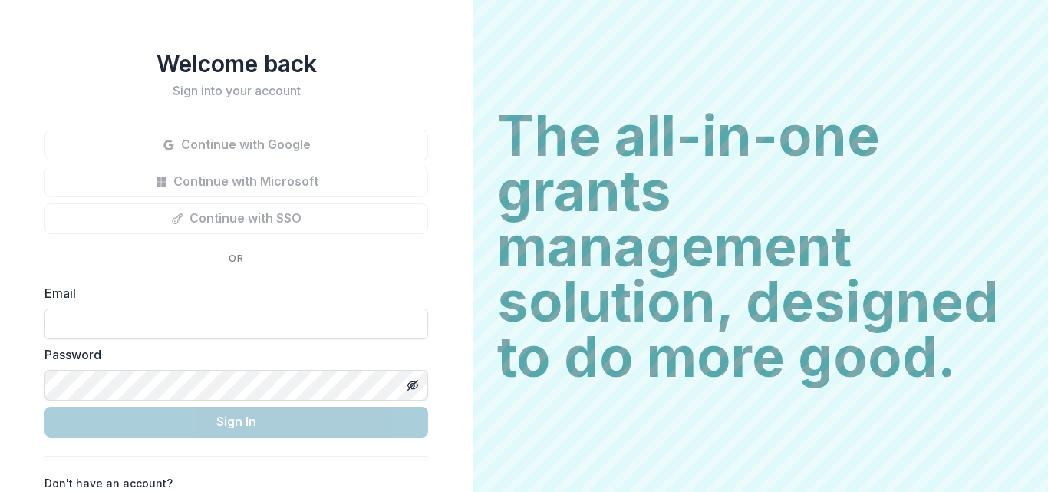 The height and width of the screenshot is (492, 1048). Describe the element at coordinates (232, 293) in the screenshot. I see `label: Email` at that location.